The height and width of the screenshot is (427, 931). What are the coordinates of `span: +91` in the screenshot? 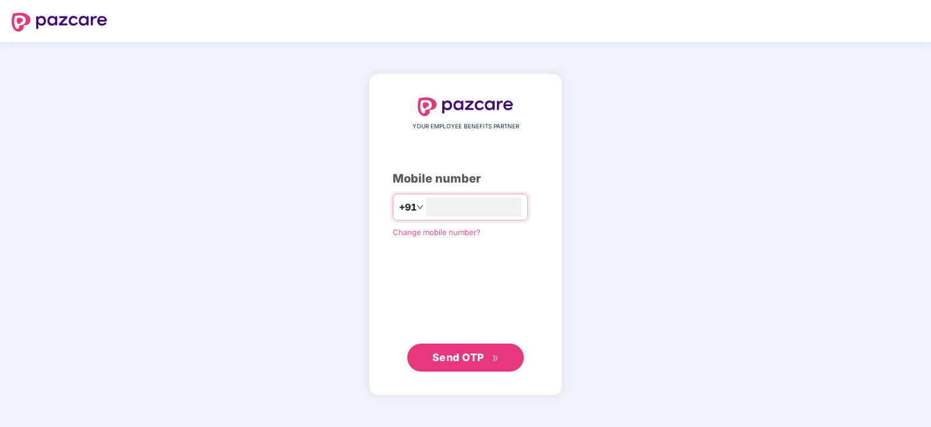 It's located at (408, 207).